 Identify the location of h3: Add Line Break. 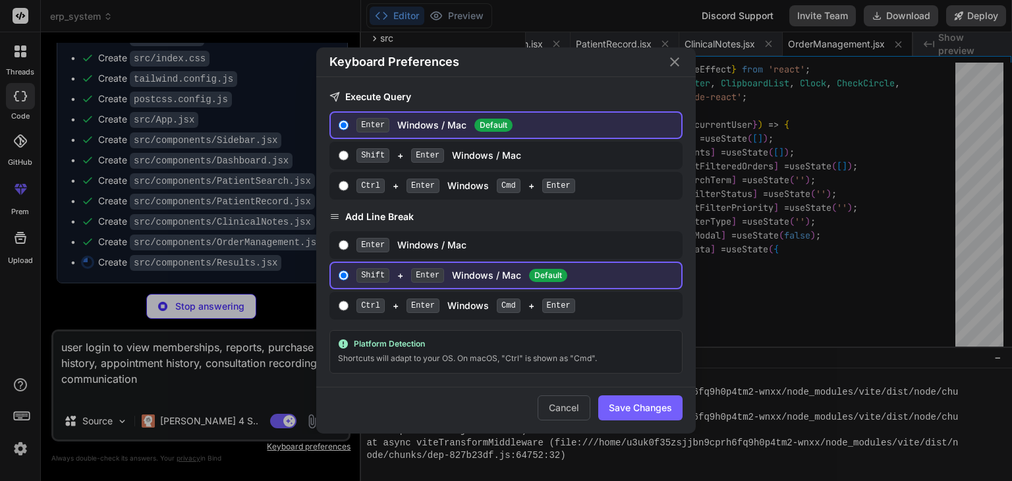
(506, 217).